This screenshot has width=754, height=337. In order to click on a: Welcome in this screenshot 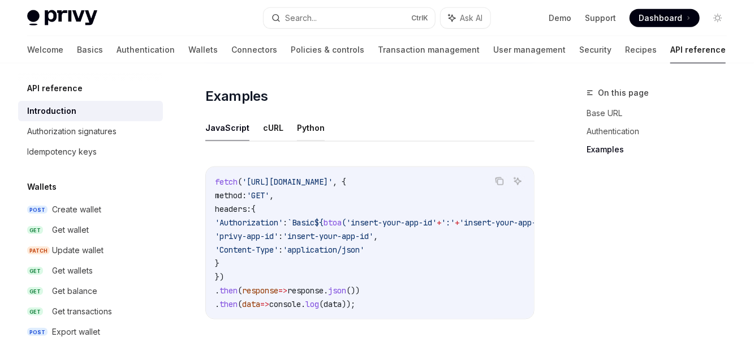, I will do `click(45, 50)`.